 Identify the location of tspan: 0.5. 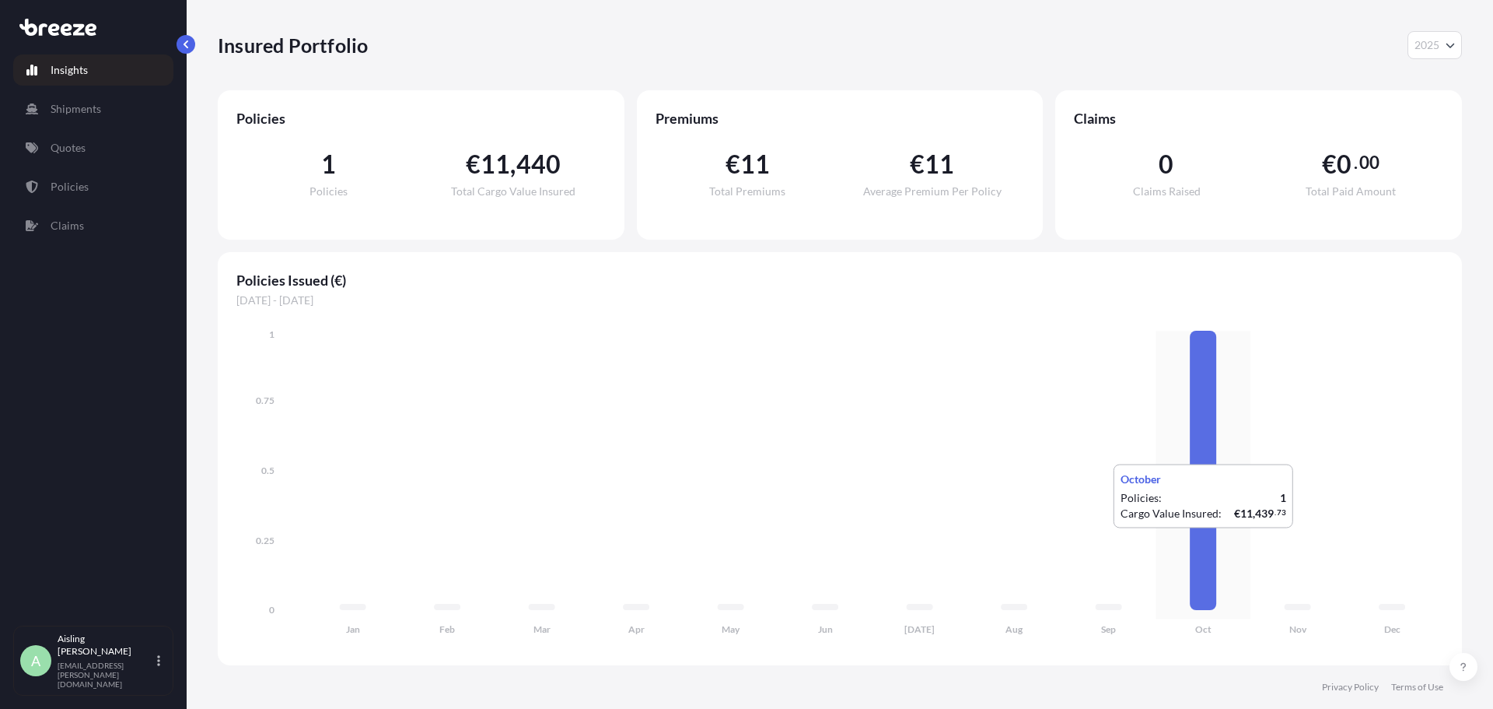
(268, 470).